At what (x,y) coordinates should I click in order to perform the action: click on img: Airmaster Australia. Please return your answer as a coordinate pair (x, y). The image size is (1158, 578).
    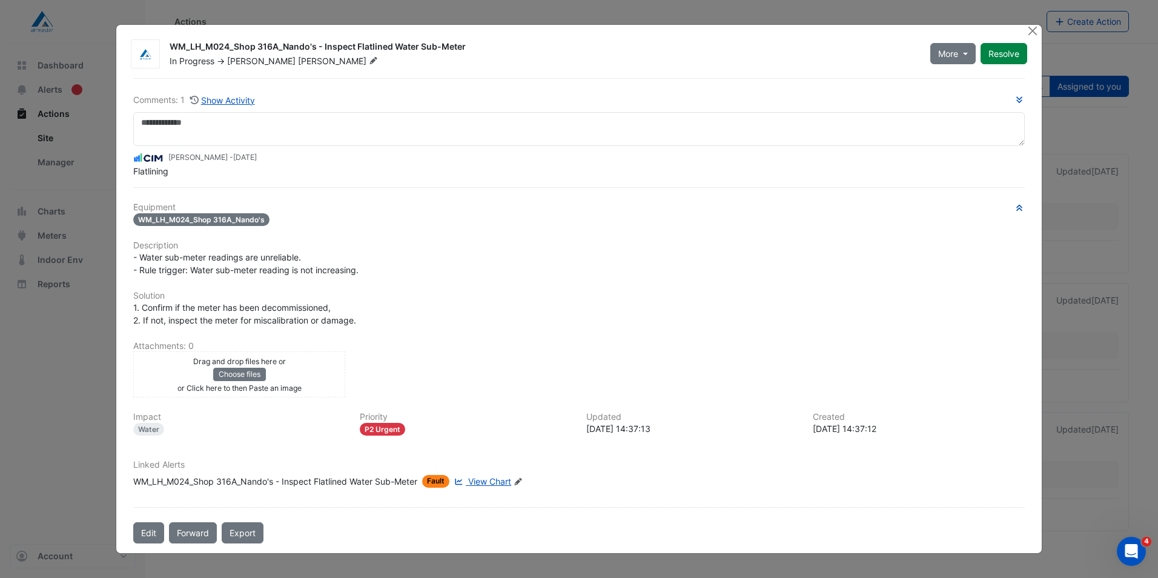
    Looking at the image, I should click on (145, 55).